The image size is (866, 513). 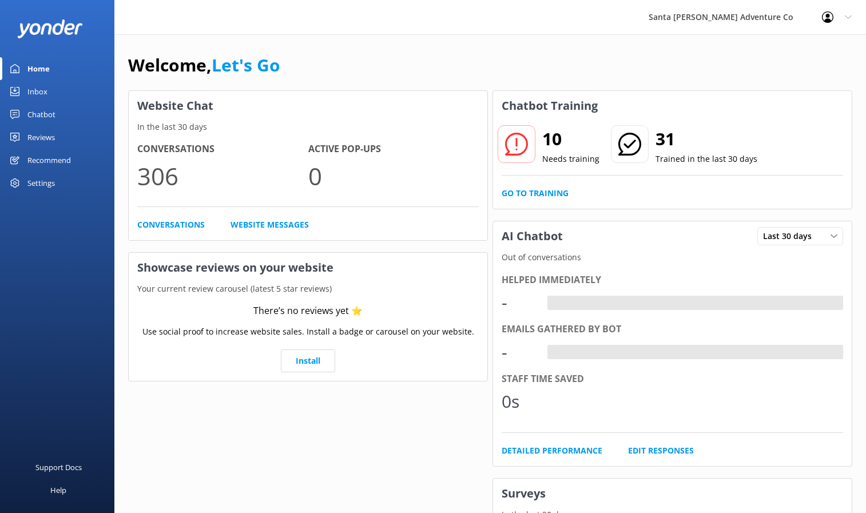 What do you see at coordinates (204, 65) in the screenshot?
I see `h1: Welcome,` at bounding box center [204, 65].